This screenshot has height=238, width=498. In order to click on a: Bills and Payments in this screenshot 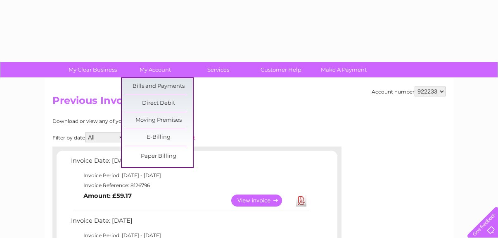, I will do `click(159, 86)`.